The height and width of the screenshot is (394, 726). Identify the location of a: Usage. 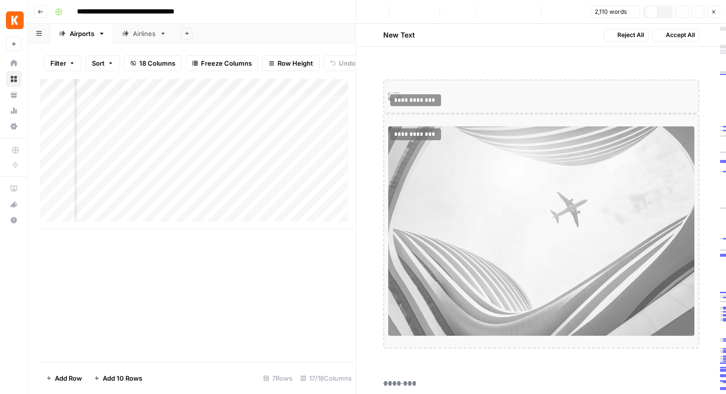
(14, 111).